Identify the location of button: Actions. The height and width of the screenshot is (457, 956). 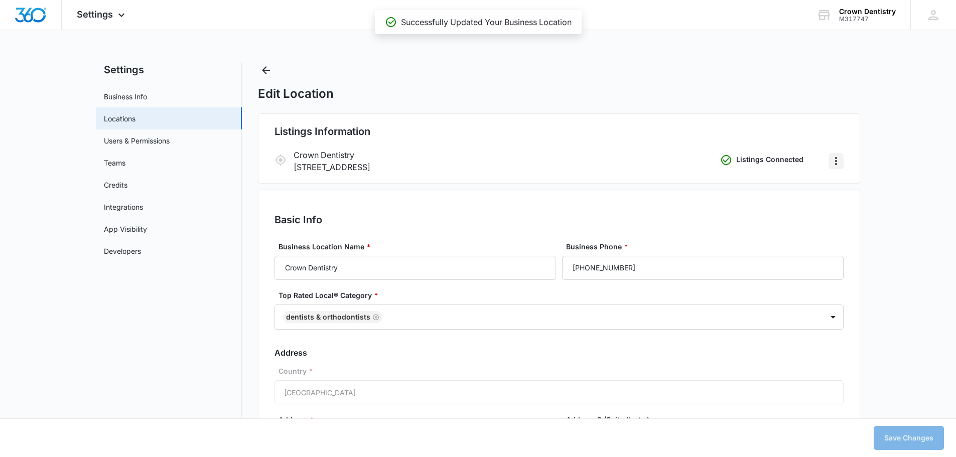
(836, 161).